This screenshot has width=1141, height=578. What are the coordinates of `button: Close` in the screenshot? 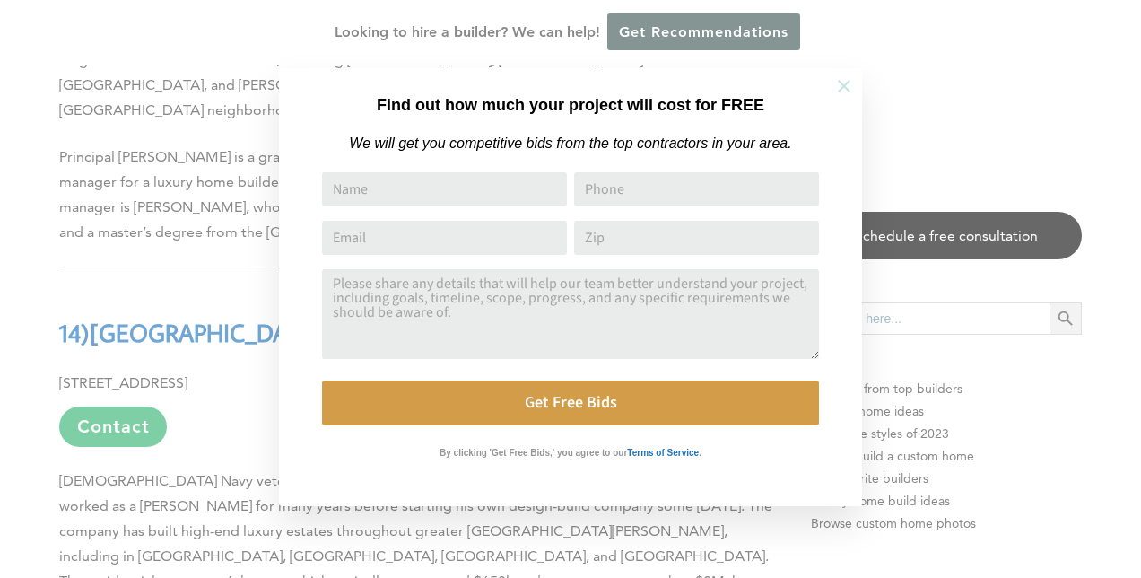 It's located at (844, 86).